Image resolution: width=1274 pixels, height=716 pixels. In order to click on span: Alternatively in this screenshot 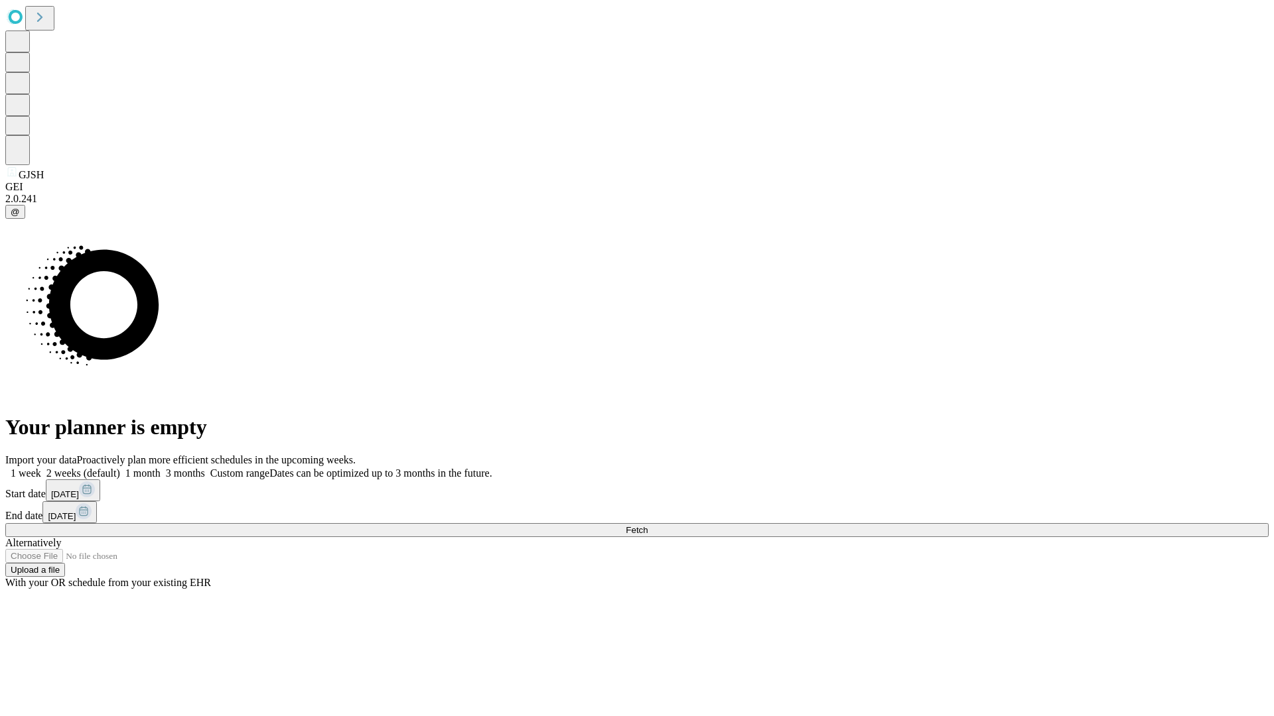, I will do `click(33, 543)`.